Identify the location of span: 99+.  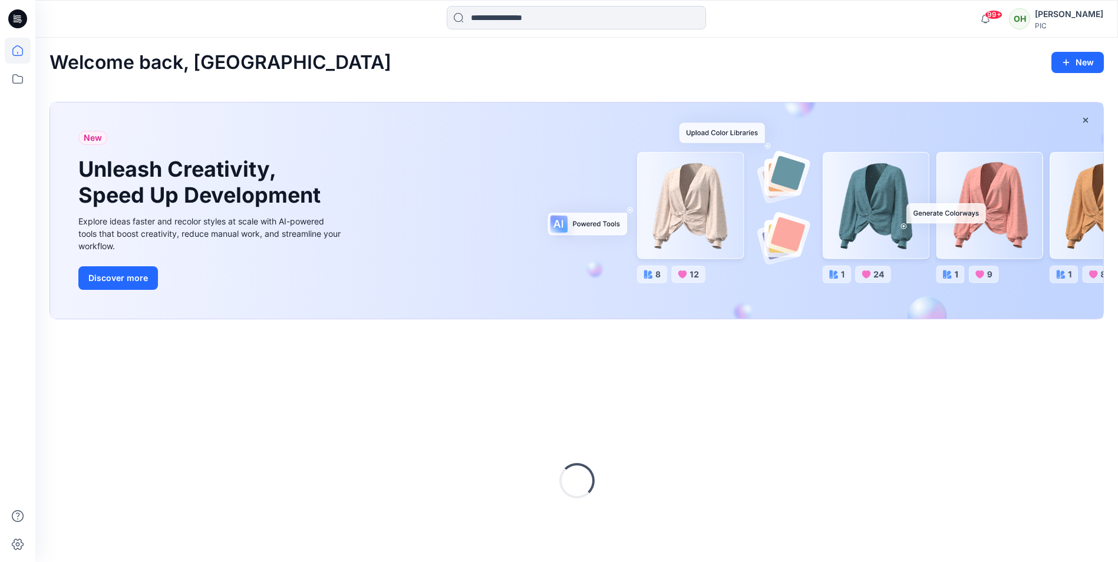
(994, 15).